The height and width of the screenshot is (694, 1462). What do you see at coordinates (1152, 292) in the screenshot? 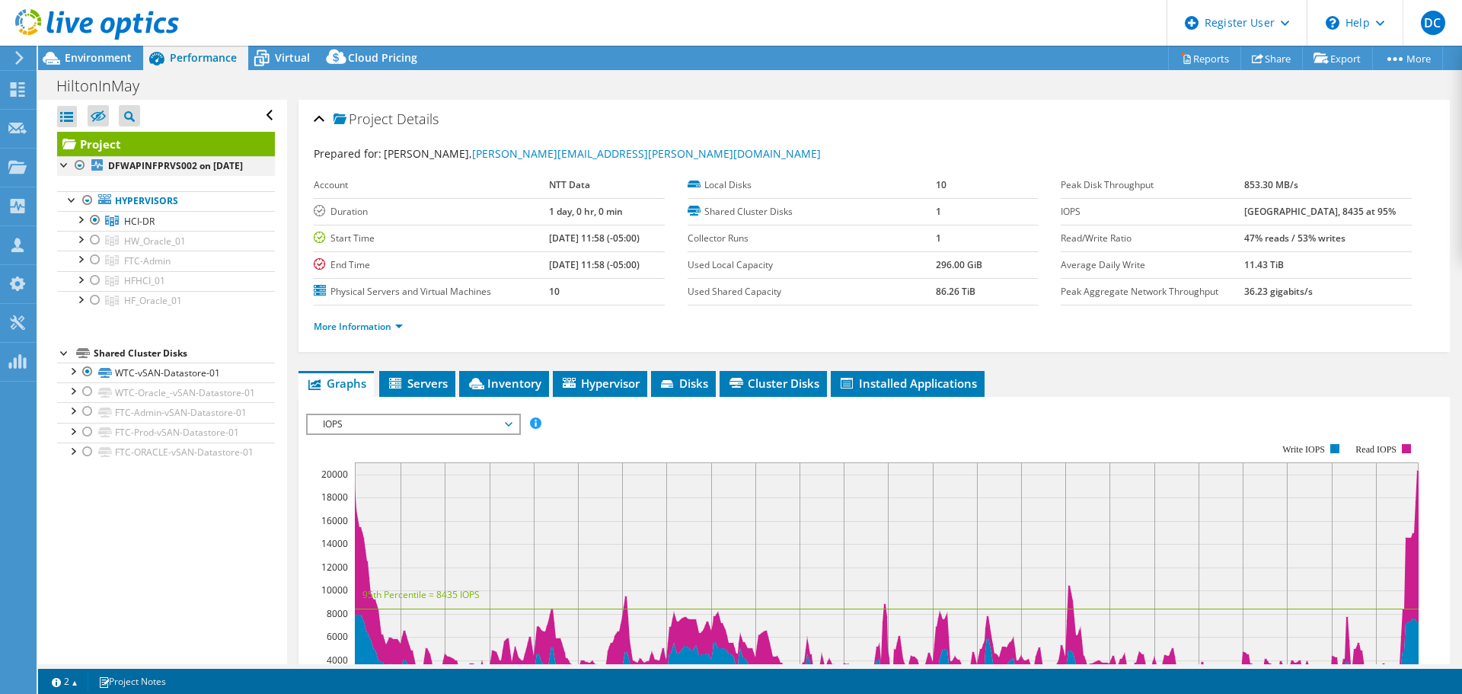
I see `label: Peak Aggregate Network Throughput` at bounding box center [1152, 292].